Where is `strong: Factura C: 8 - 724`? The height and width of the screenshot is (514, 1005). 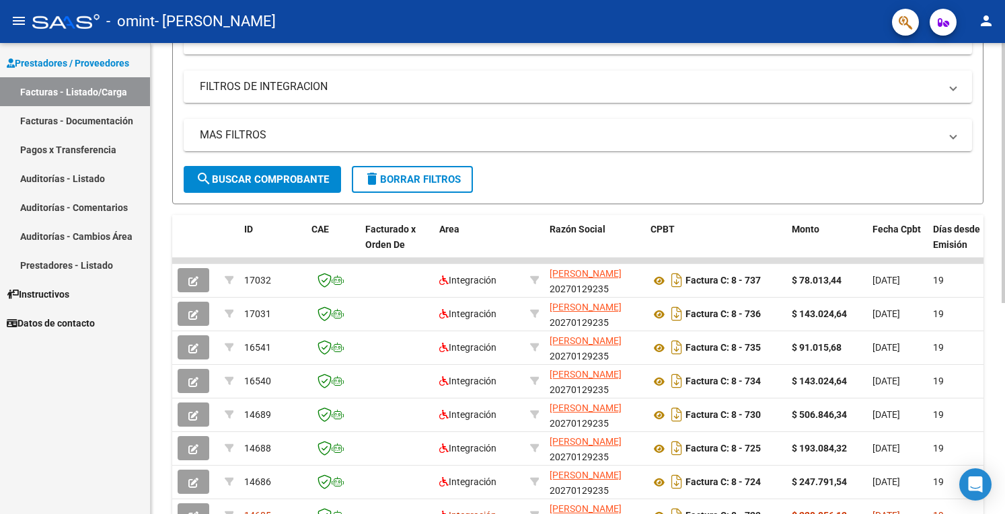
strong: Factura C: 8 - 724 is located at coordinates (723, 483).